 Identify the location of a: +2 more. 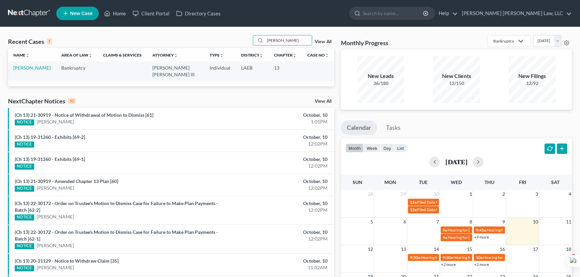
(481, 264).